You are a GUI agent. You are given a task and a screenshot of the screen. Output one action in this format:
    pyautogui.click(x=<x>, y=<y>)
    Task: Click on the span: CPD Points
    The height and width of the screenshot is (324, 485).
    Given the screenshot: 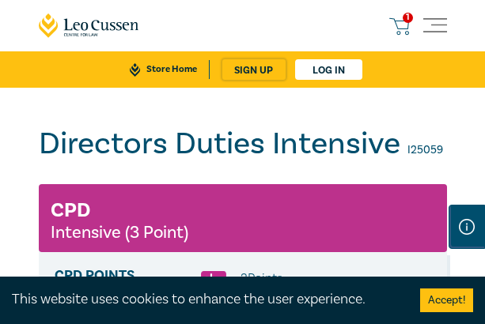 What is the action you would take?
    pyautogui.click(x=127, y=278)
    